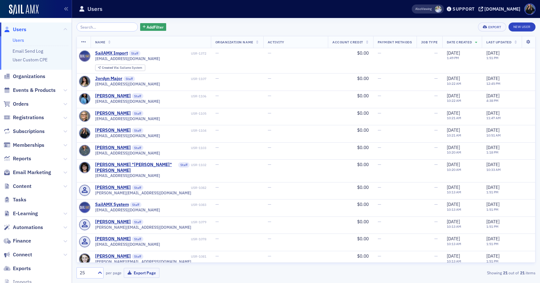  Describe the element at coordinates (463, 9) in the screenshot. I see `div: Support` at that location.